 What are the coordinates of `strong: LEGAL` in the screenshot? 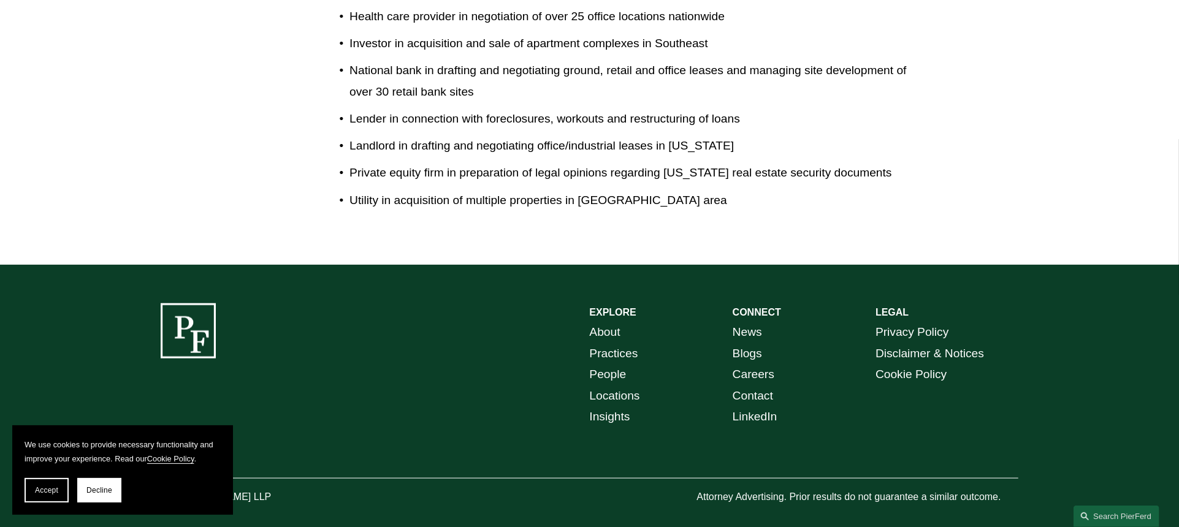 It's located at (892, 312).